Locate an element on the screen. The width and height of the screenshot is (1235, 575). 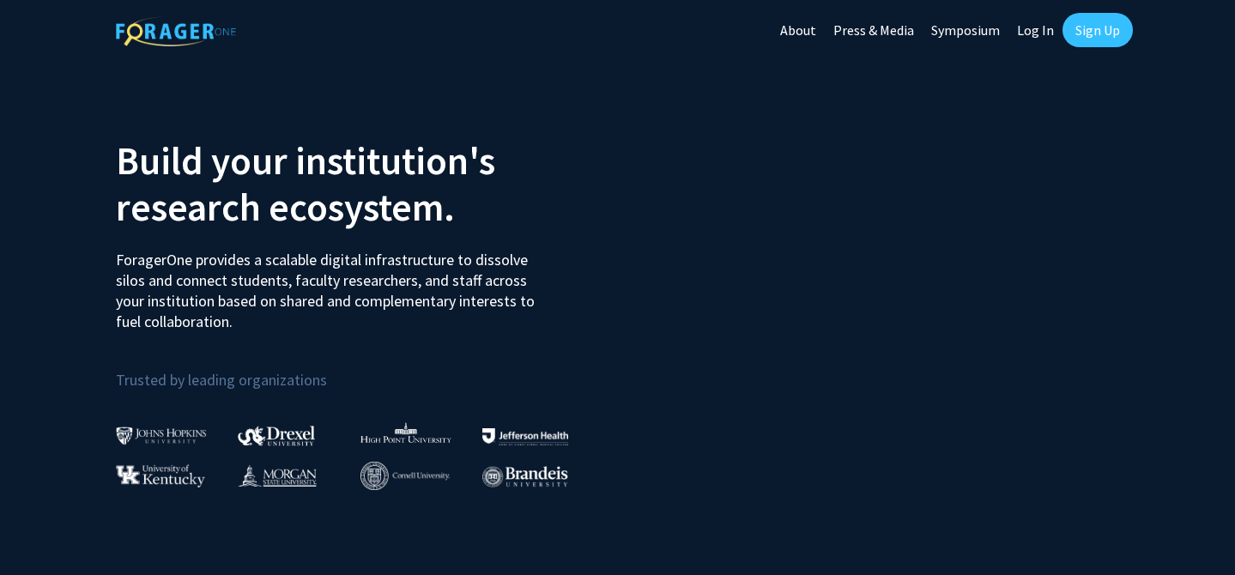
img: Thomas Jefferson University is located at coordinates (525, 436).